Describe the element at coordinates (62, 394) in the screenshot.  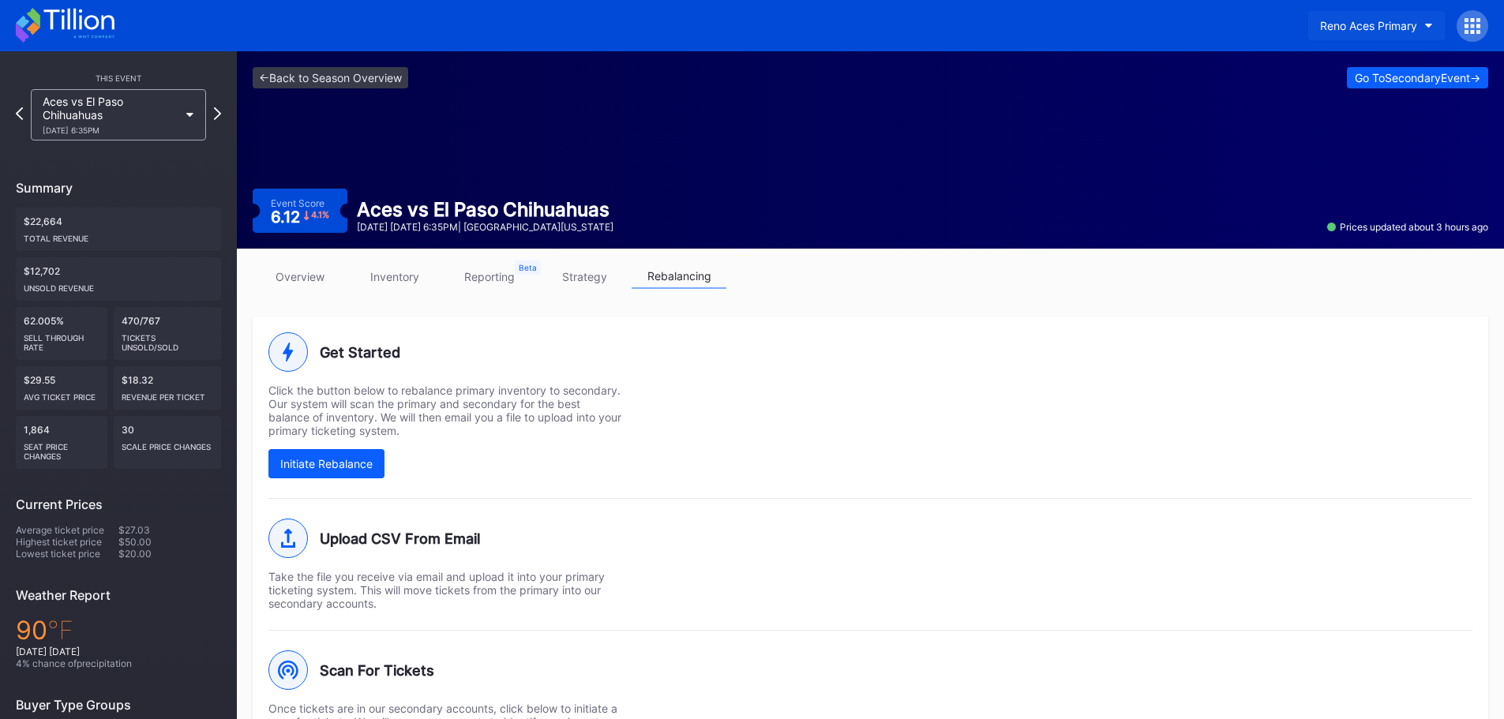
I see `div: Avg ticket price` at that location.